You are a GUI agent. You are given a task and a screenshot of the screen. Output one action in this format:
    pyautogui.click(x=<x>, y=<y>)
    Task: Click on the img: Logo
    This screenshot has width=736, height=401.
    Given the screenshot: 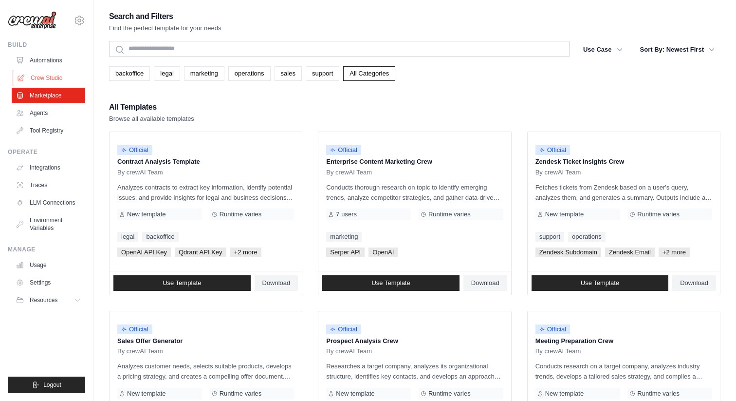 What is the action you would take?
    pyautogui.click(x=32, y=20)
    